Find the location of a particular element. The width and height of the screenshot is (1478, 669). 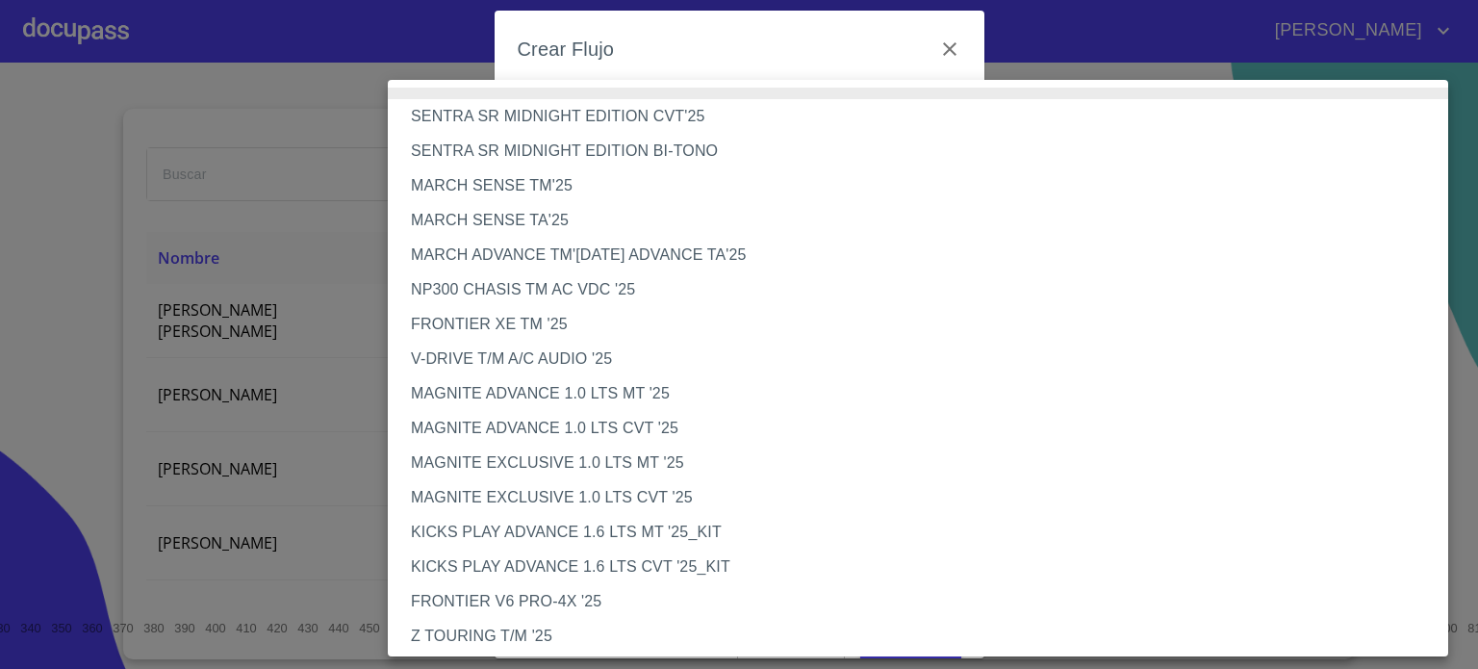

li: FRONTIER XE TM '25 is located at coordinates (925, 324).